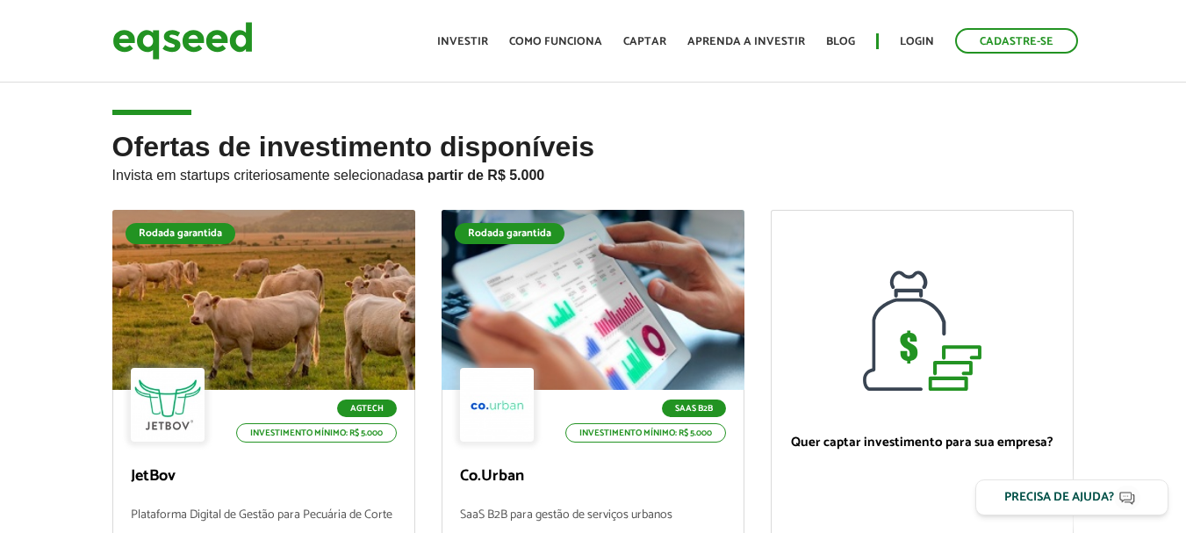 This screenshot has height=533, width=1186. I want to click on a: Cadastre-se, so click(1016, 40).